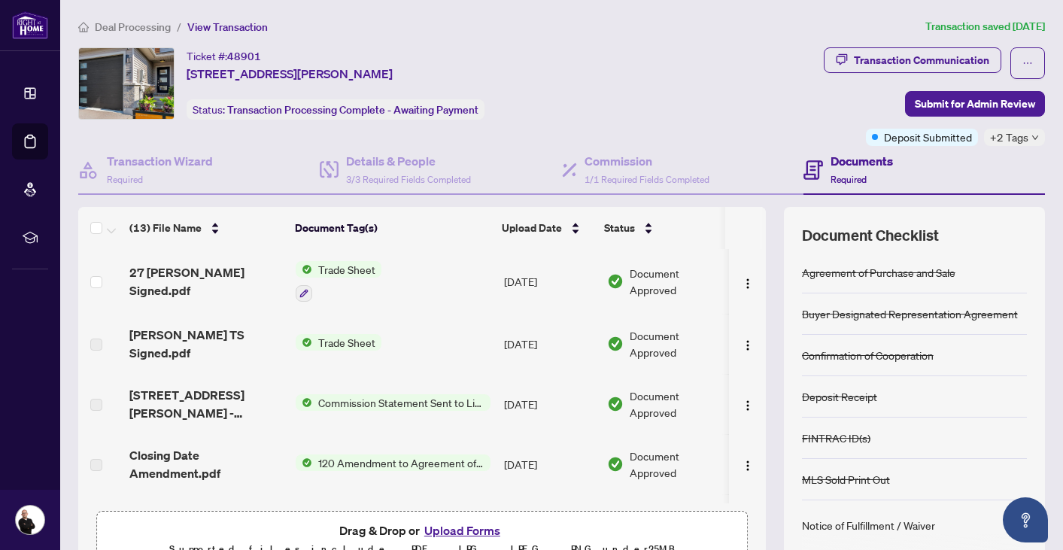 The width and height of the screenshot is (1063, 550). Describe the element at coordinates (1009, 137) in the screenshot. I see `span: +2 Tags` at that location.